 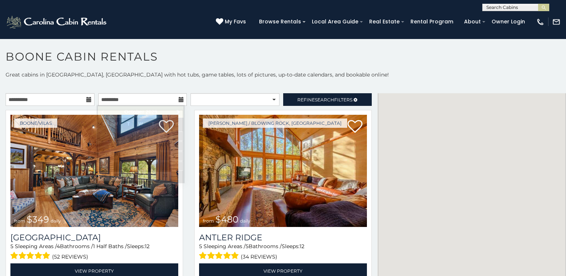 What do you see at coordinates (335, 22) in the screenshot?
I see `a: Local Area Guide` at bounding box center [335, 22].